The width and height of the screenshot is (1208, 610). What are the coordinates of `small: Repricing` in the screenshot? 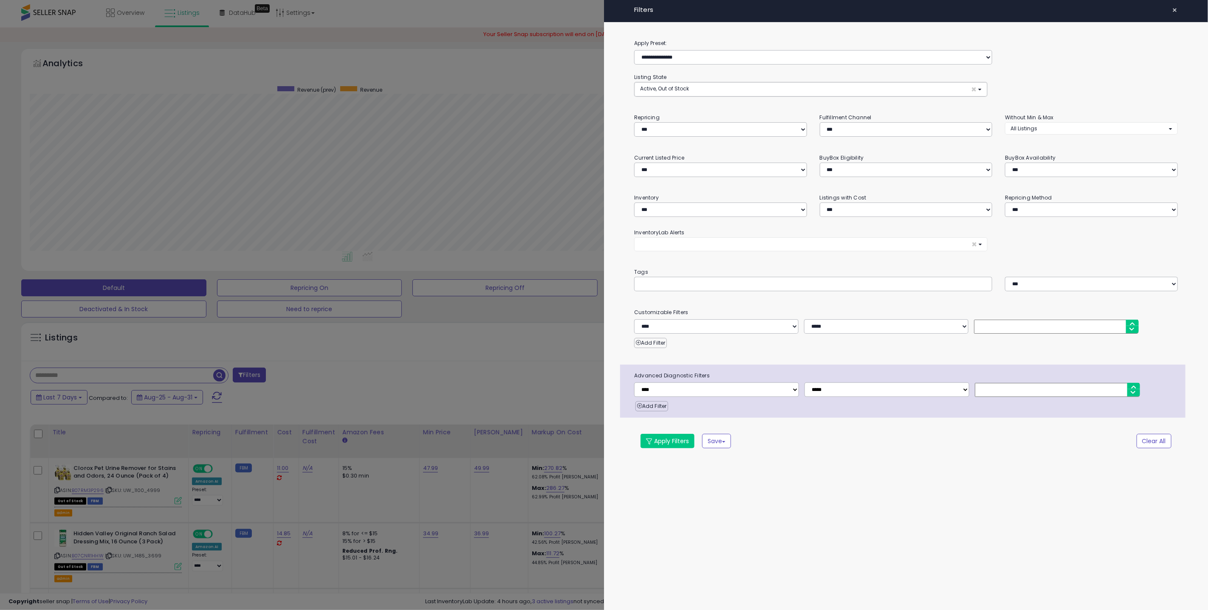 It's located at (647, 117).